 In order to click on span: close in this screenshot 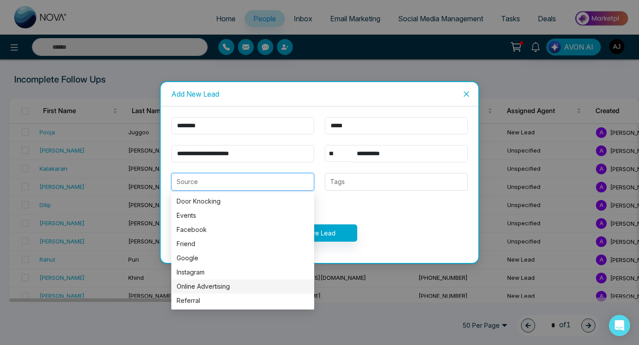, I will do `click(466, 94)`.